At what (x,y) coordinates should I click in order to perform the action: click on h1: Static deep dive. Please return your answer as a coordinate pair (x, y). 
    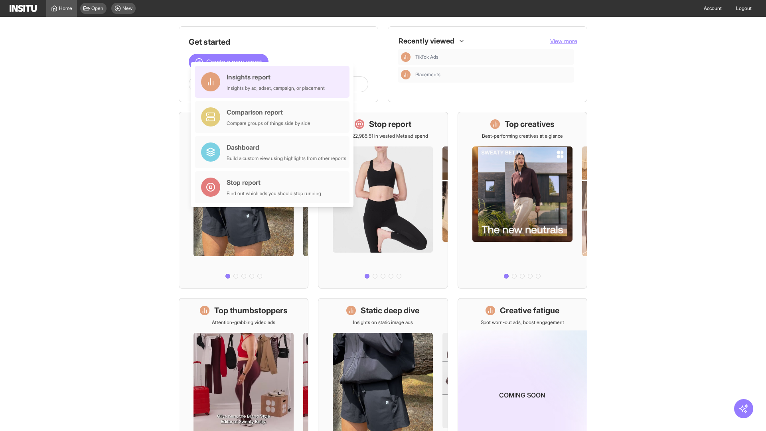
    Looking at the image, I should click on (390, 310).